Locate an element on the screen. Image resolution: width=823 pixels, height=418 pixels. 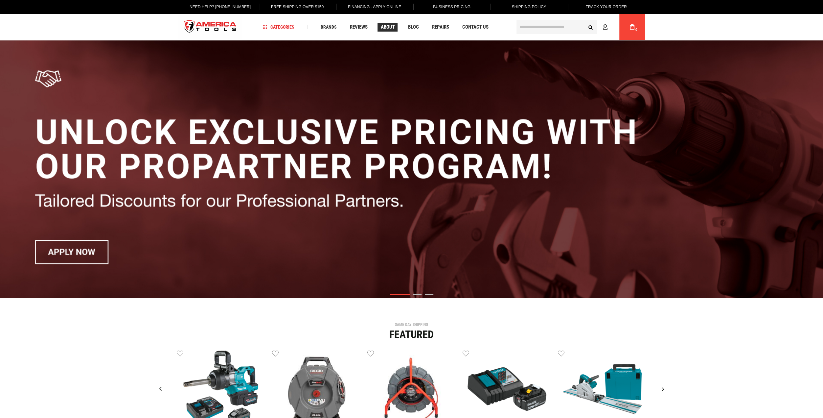
img: America Tools is located at coordinates (210, 27).